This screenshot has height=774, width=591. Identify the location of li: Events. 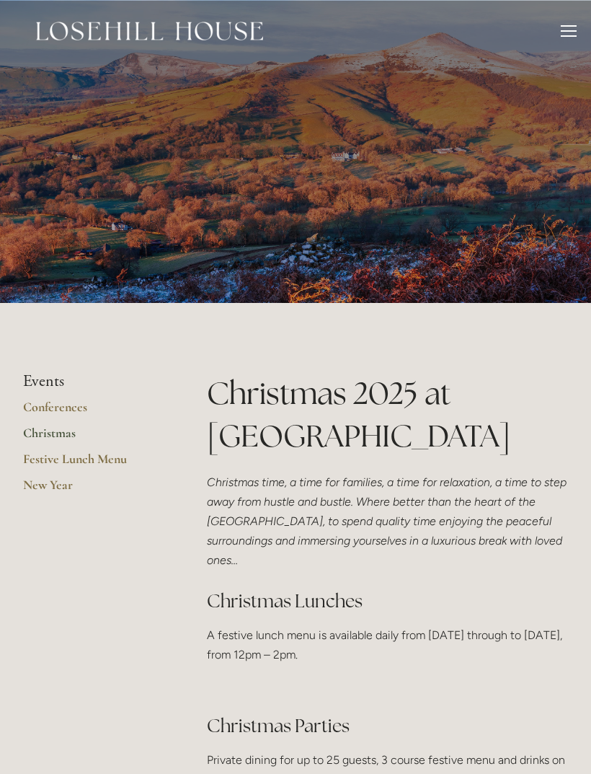
(92, 381).